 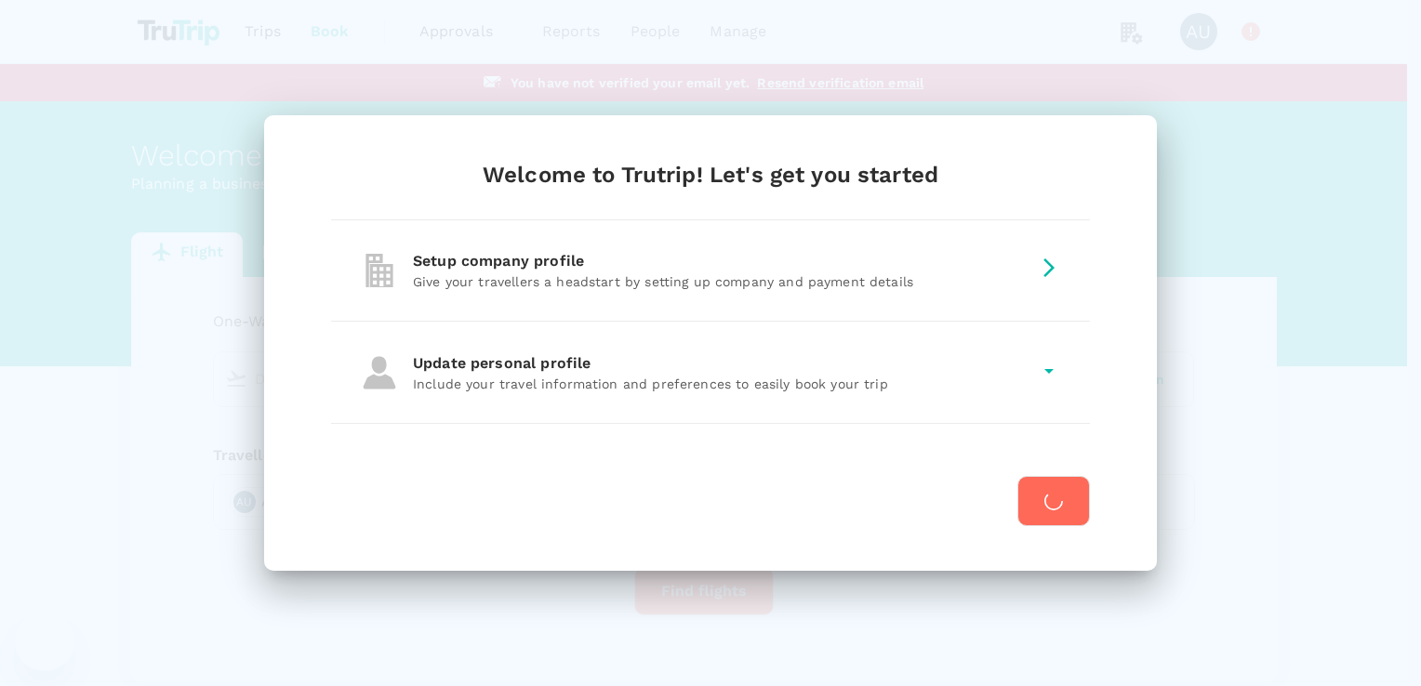 What do you see at coordinates (379, 271) in the screenshot?
I see `img: company-profile` at bounding box center [379, 271].